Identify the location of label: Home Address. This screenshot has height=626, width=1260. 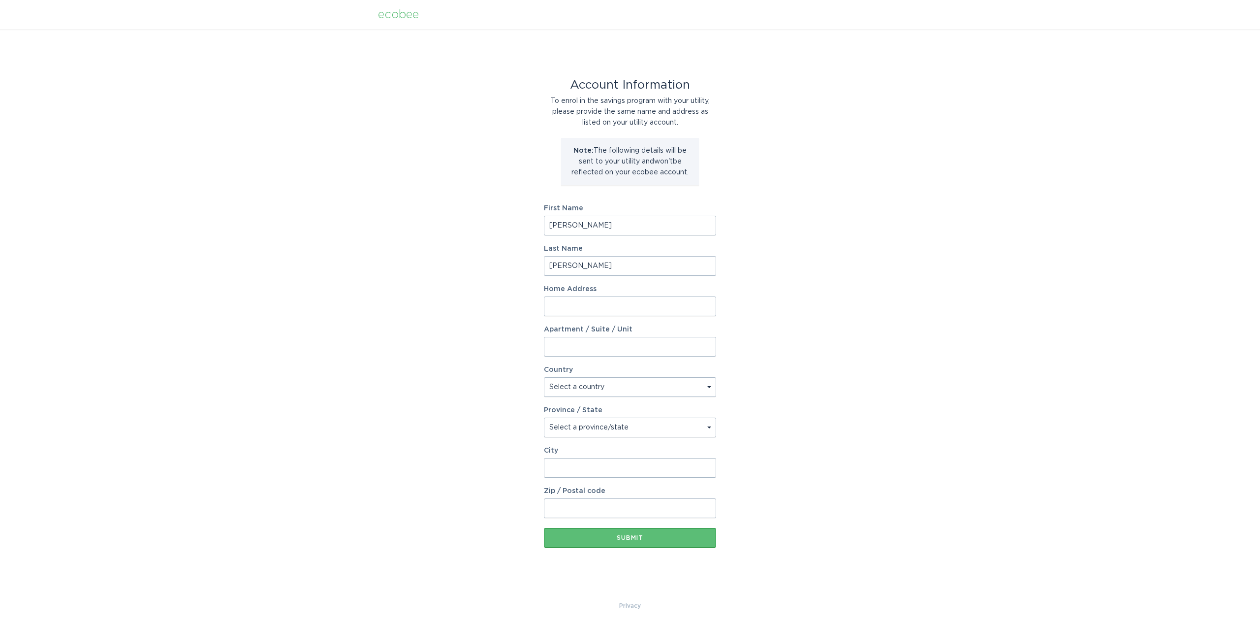
(630, 289).